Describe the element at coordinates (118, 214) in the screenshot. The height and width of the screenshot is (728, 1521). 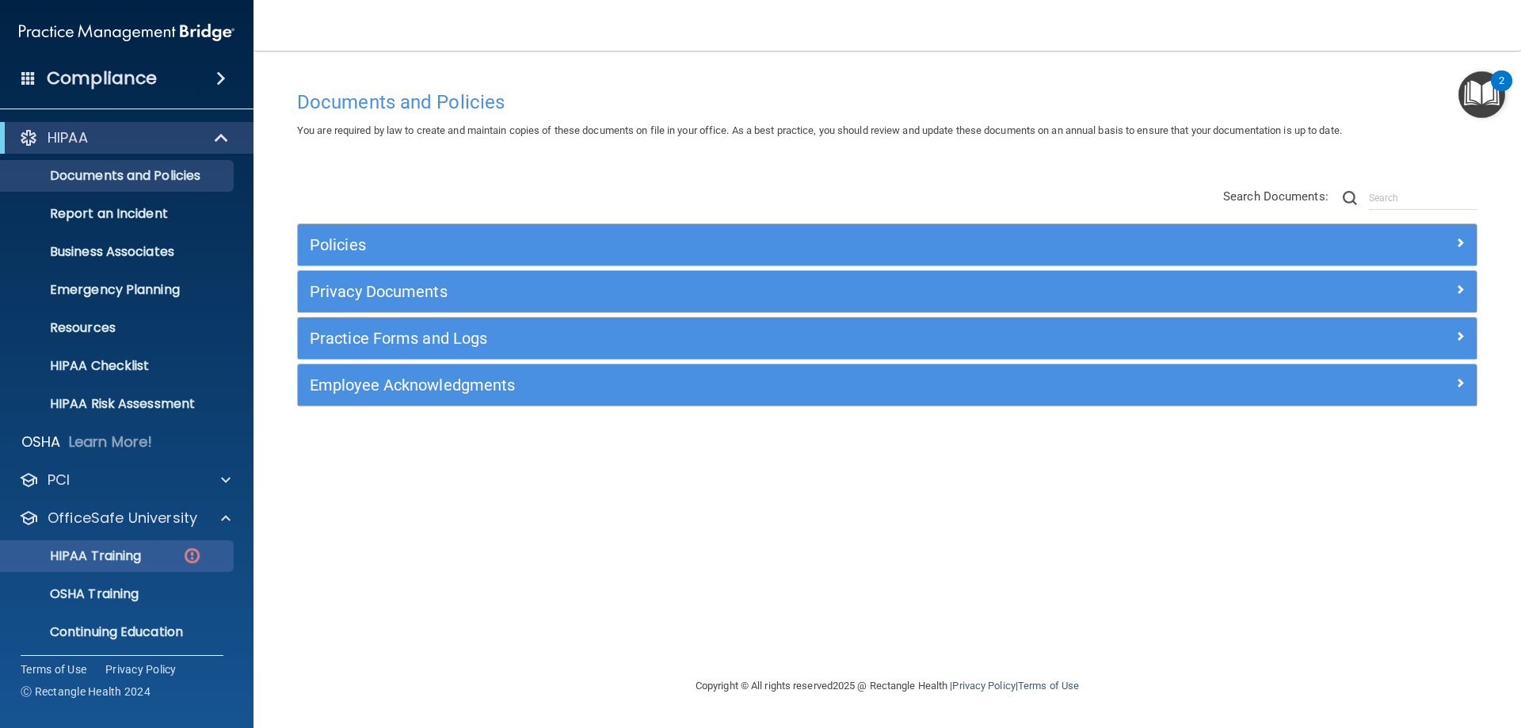
I see `p: Report an Incident` at that location.